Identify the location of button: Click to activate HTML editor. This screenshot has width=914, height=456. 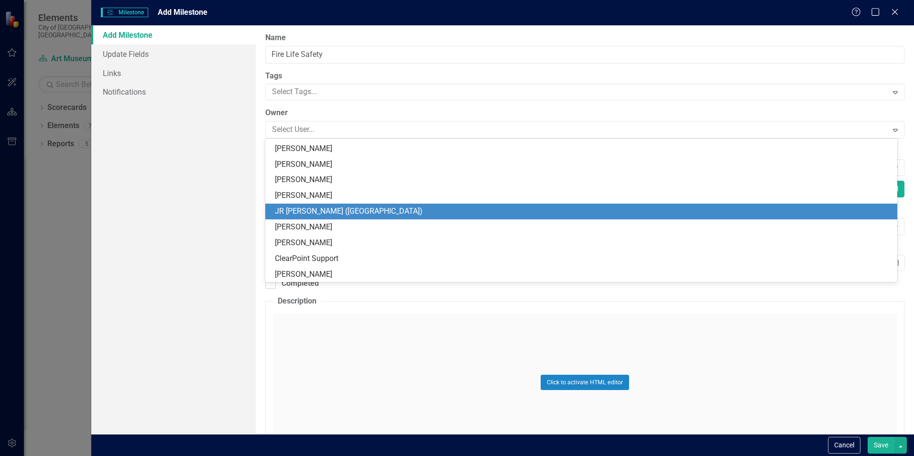
(585, 383).